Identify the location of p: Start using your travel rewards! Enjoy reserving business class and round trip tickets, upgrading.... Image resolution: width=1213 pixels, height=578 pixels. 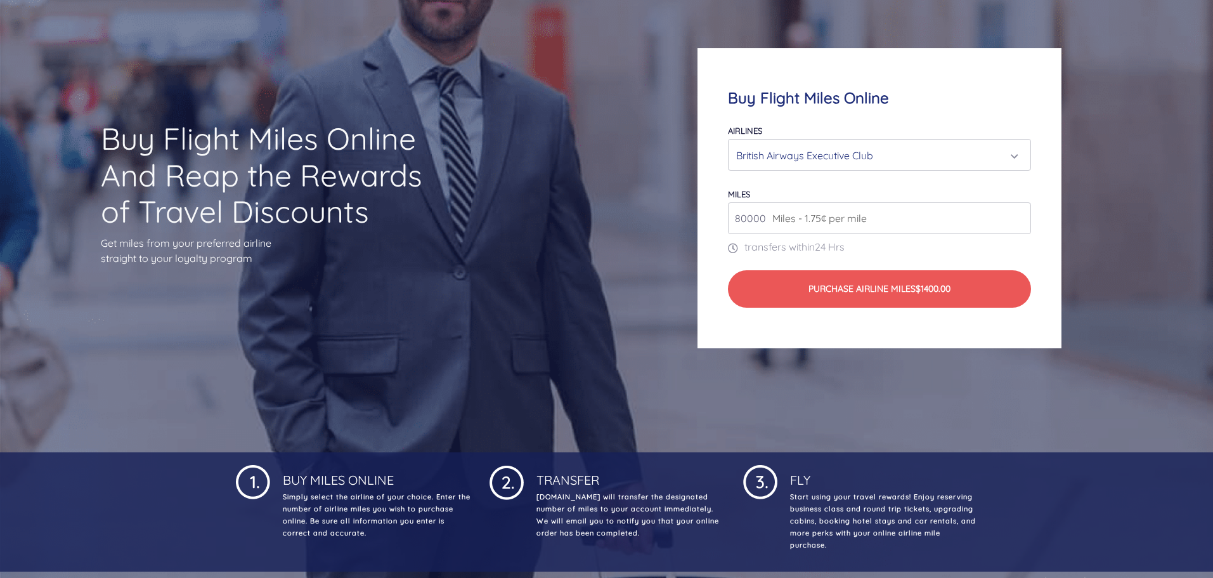
(883, 521).